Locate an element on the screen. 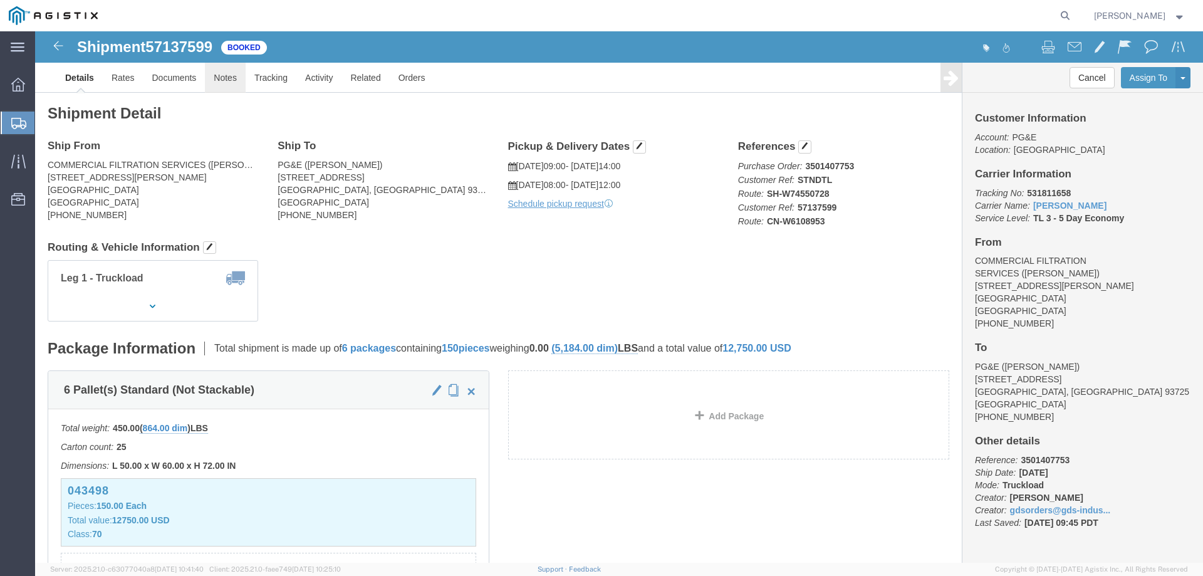 Image resolution: width=1203 pixels, height=576 pixels. span: Krista Meyers is located at coordinates (1130, 16).